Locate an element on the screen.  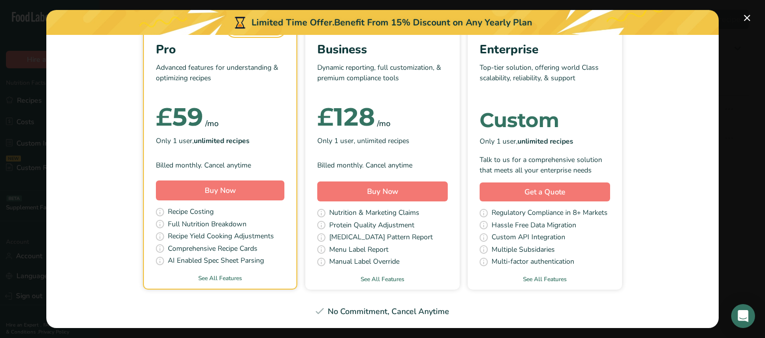
span: Only 1 user, unlimited recipes is located at coordinates (363, 141).